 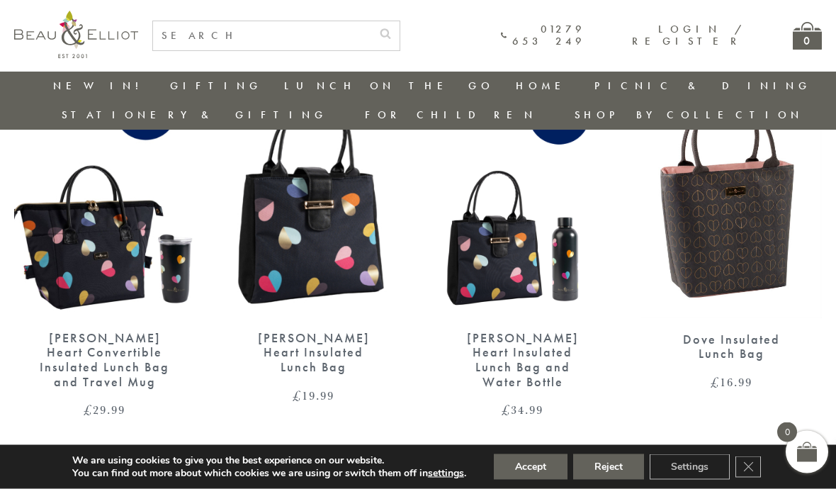 What do you see at coordinates (748, 467) in the screenshot?
I see `button: Close GDPR Cookie Banner` at bounding box center [748, 467].